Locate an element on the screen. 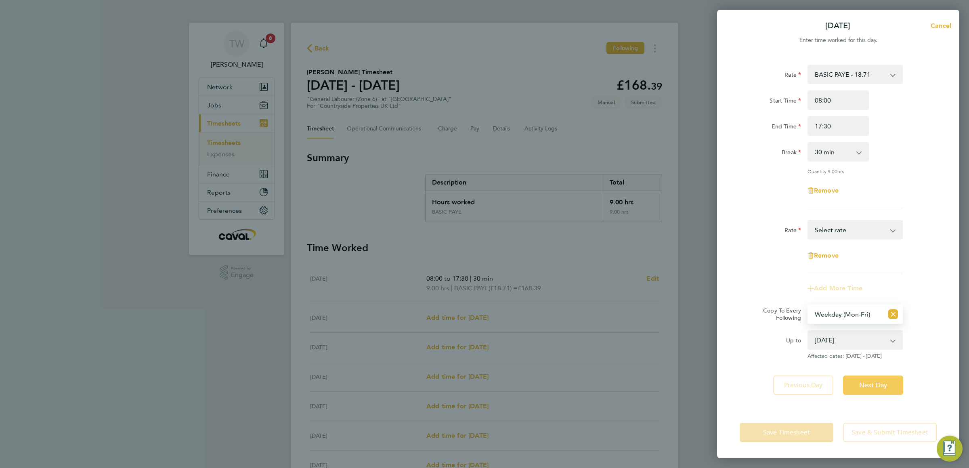 The image size is (969, 468). button: Reset selection is located at coordinates (893, 314).